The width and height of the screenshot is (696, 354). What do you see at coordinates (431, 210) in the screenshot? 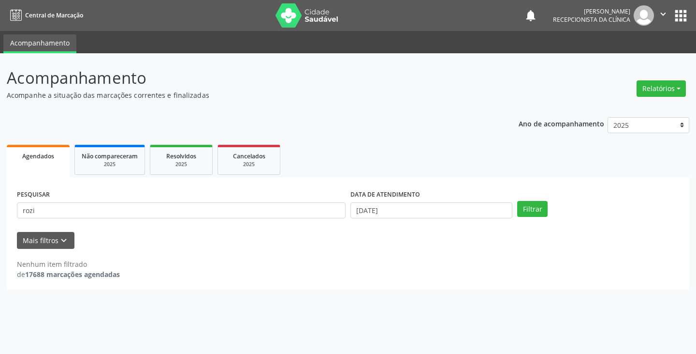
I see `input: Selecione um intervalo` at bounding box center [431, 210].